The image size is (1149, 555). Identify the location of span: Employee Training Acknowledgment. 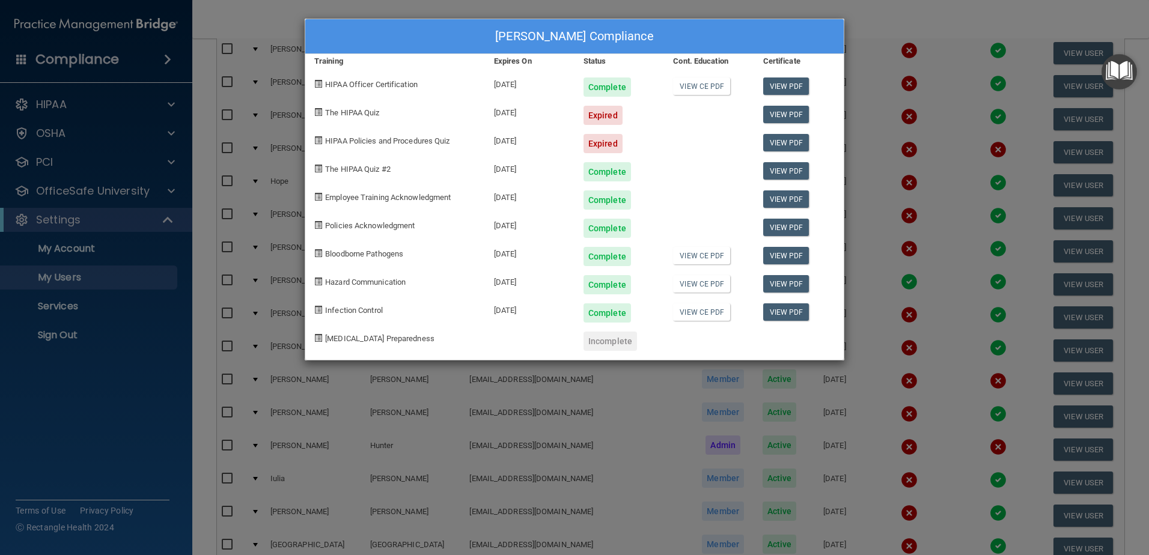
(388, 197).